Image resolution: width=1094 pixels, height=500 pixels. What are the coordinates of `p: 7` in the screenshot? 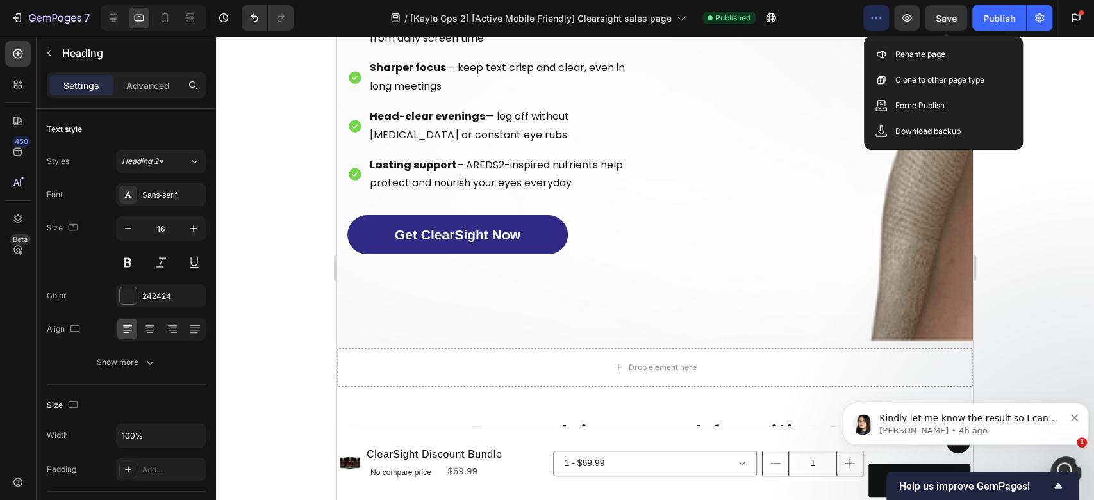 It's located at (86, 18).